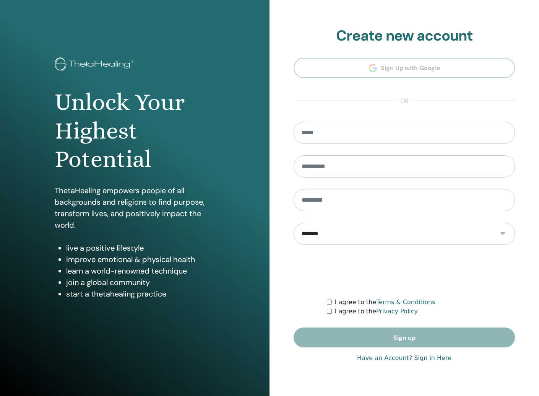 The height and width of the screenshot is (396, 539). What do you see at coordinates (404, 358) in the screenshot?
I see `a: Have an Account? Sign in Here` at bounding box center [404, 358].